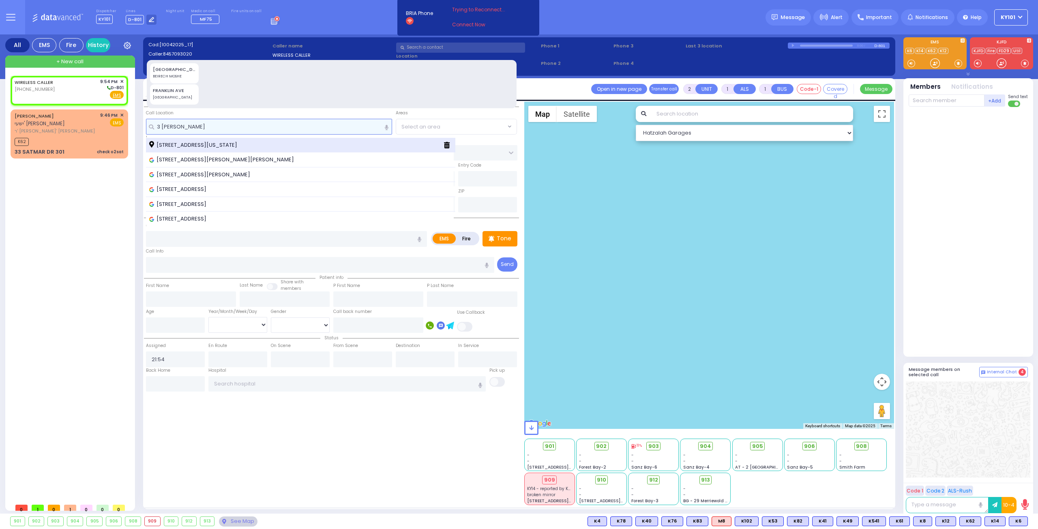  Describe the element at coordinates (925, 87) in the screenshot. I see `button: Members` at that location.